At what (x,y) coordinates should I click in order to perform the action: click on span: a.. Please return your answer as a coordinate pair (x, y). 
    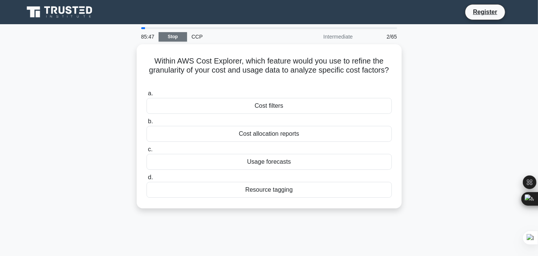
    Looking at the image, I should click on (150, 93).